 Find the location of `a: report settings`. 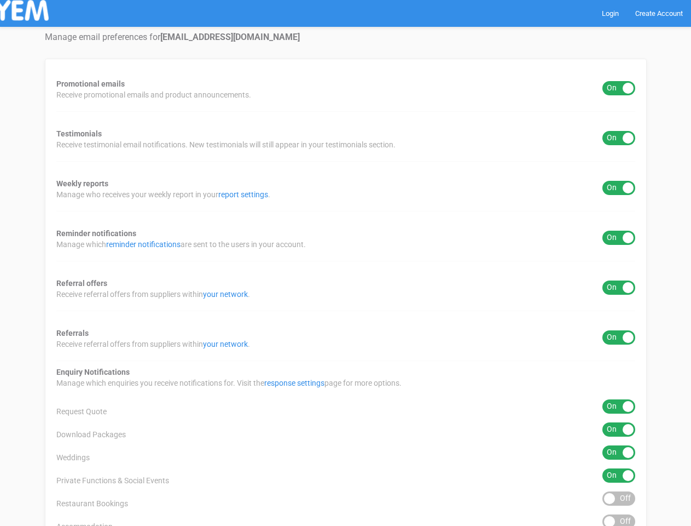

a: report settings is located at coordinates (243, 194).